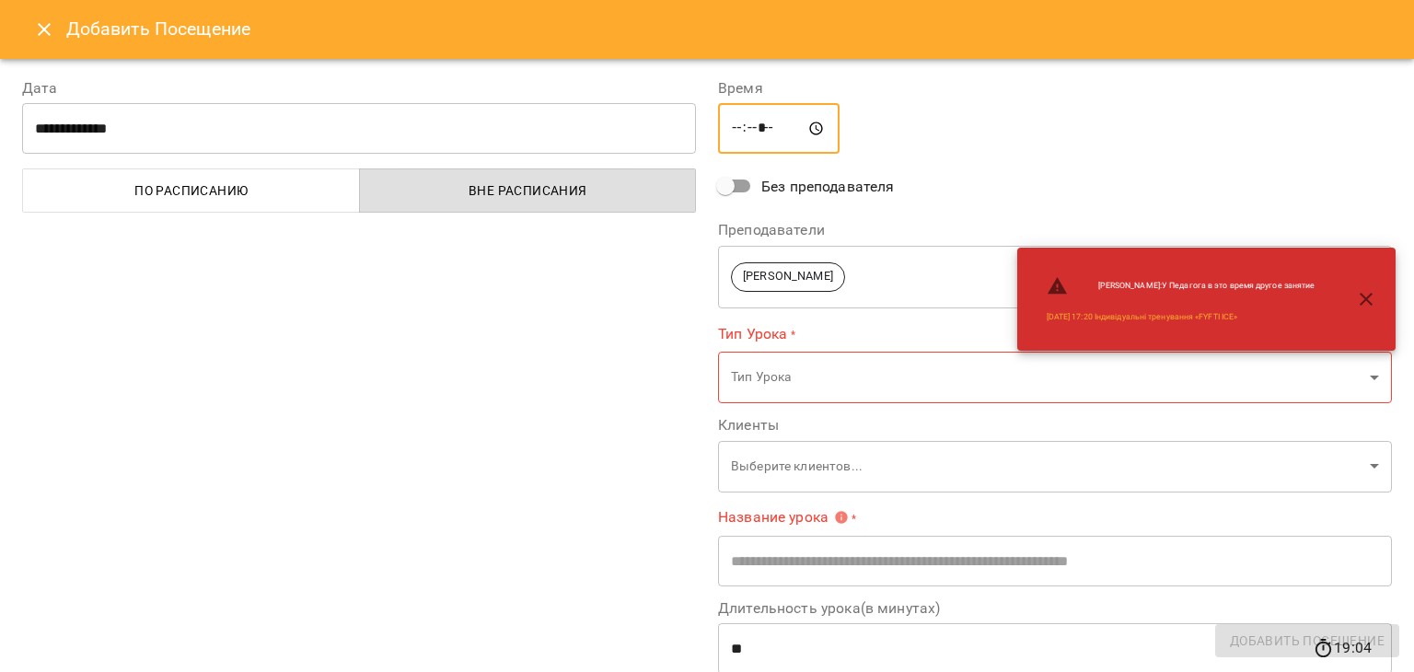 This screenshot has height=672, width=1414. What do you see at coordinates (828, 187) in the screenshot?
I see `span: Без преподавателя` at bounding box center [828, 187].